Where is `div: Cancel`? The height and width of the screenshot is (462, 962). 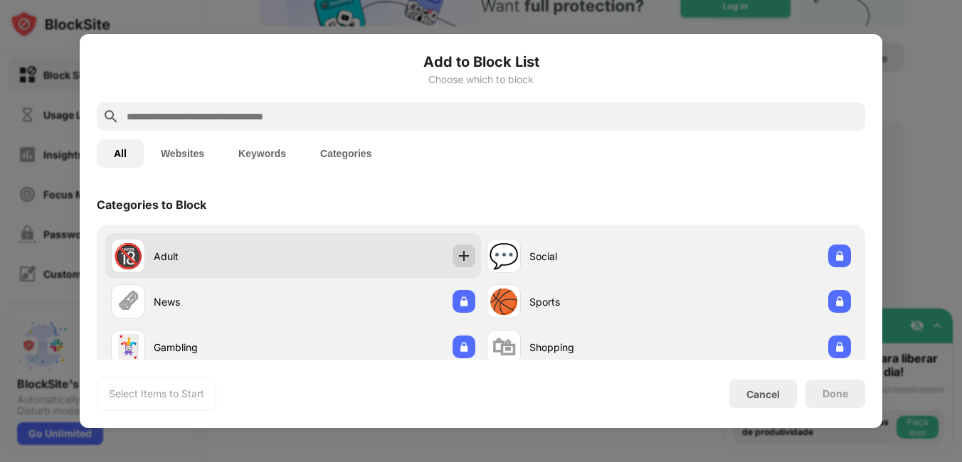 div: Cancel is located at coordinates (763, 394).